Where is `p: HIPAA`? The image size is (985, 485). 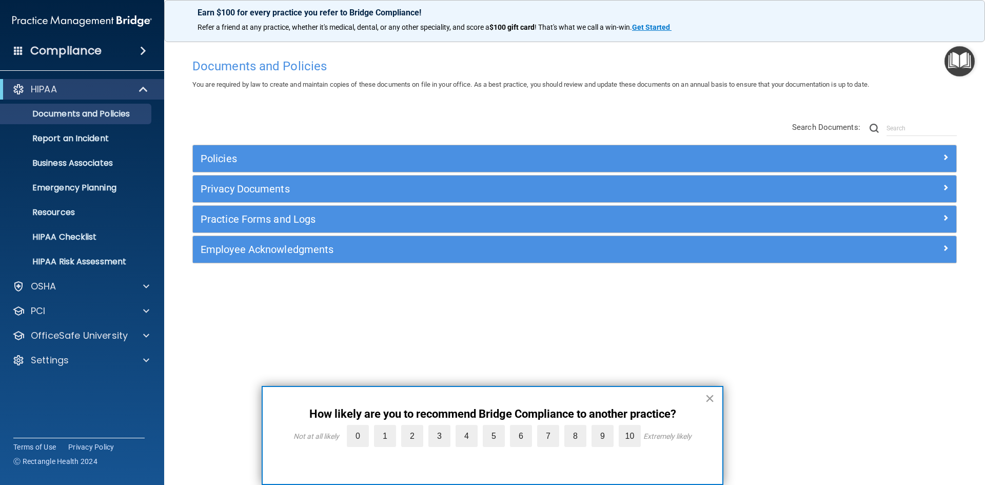 p: HIPAA is located at coordinates (44, 89).